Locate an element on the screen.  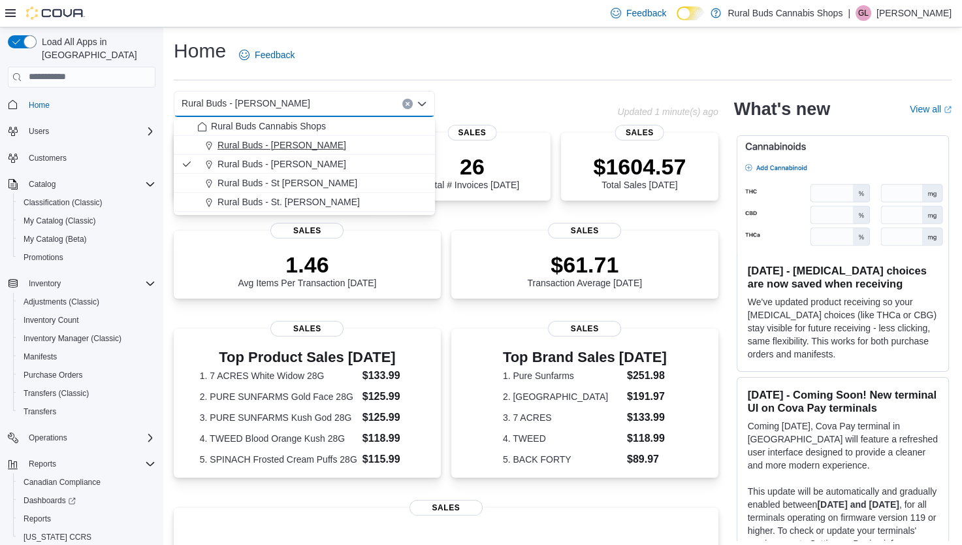
a: Transfers (Classic) is located at coordinates (56, 393).